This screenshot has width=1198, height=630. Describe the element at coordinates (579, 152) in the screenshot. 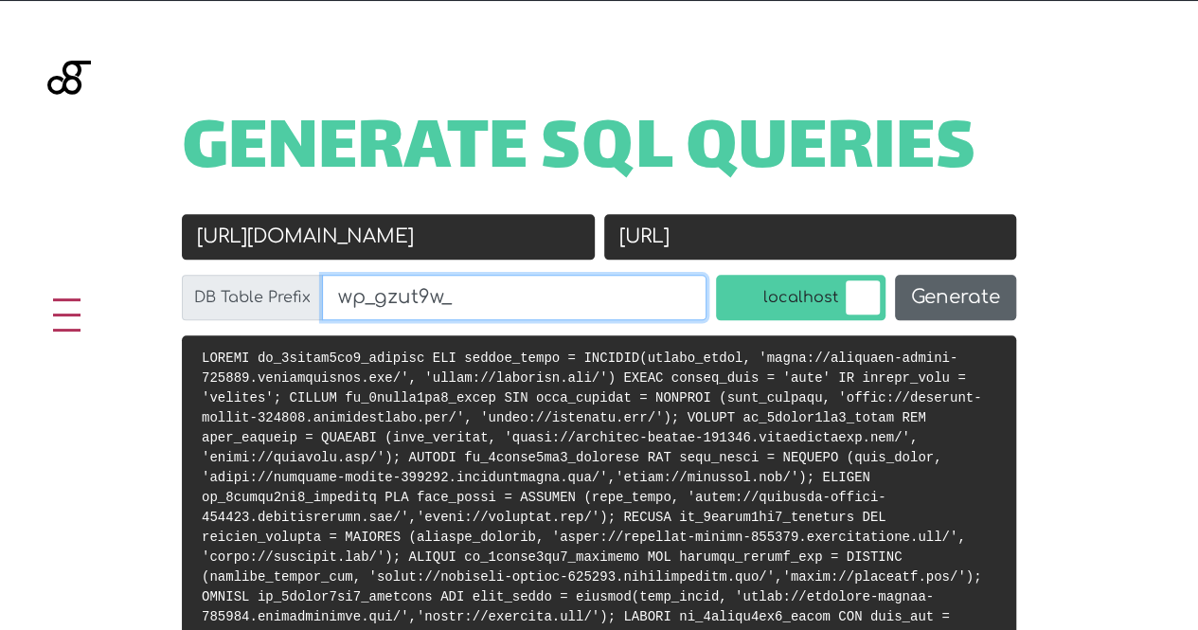

I see `span: Generate SQL Queries` at that location.